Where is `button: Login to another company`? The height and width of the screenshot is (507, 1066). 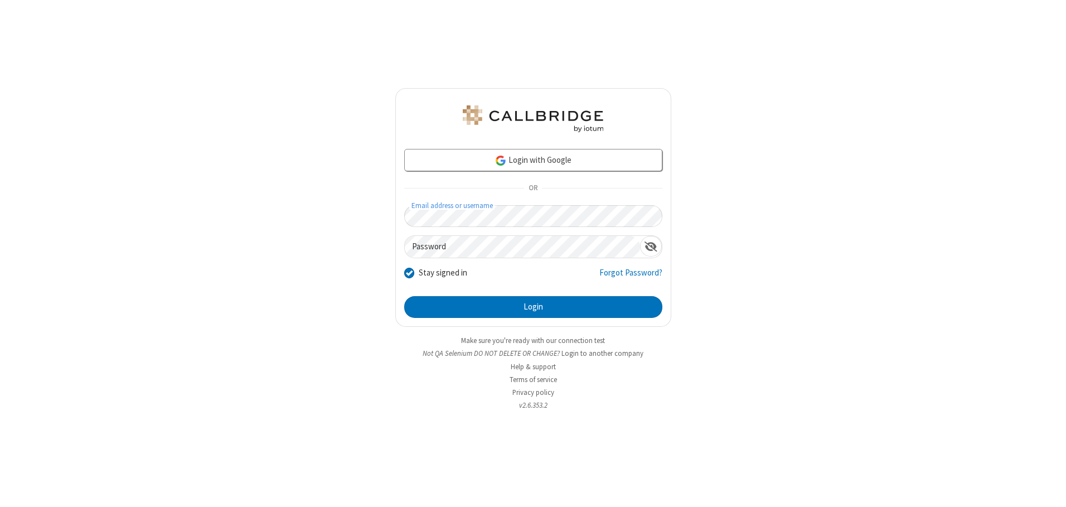 button: Login to another company is located at coordinates (602, 353).